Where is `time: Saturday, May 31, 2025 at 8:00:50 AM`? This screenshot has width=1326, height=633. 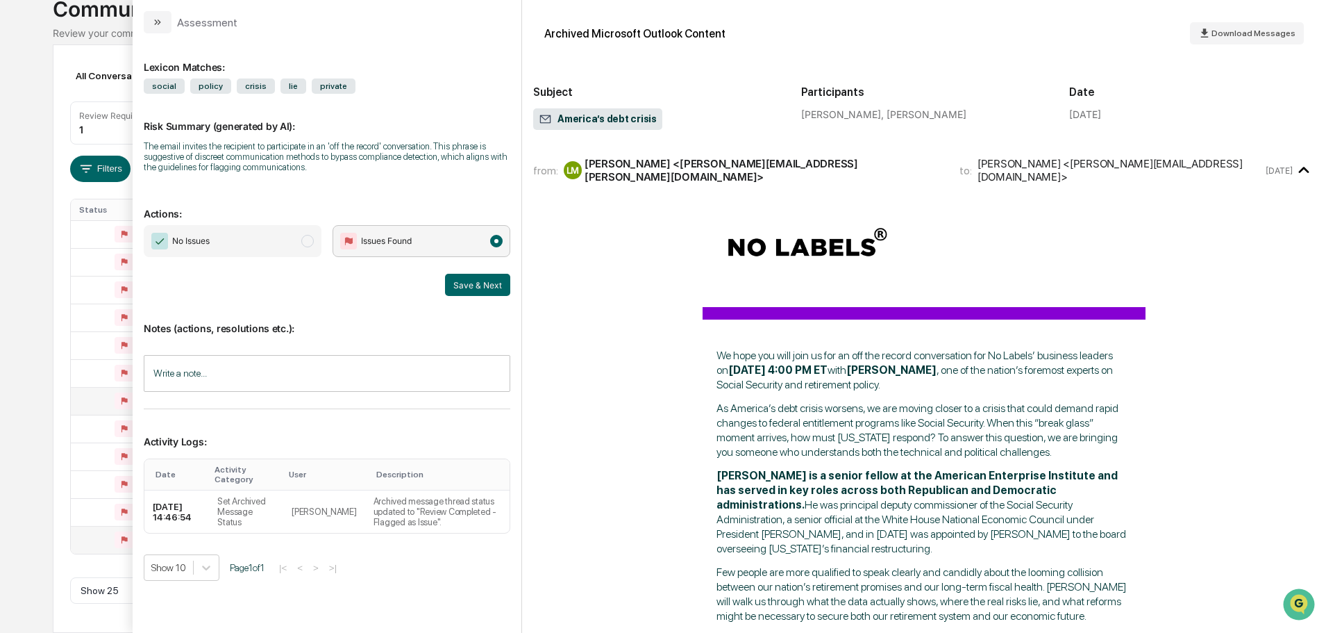 time: Saturday, May 31, 2025 at 8:00:50 AM is located at coordinates (1279, 170).